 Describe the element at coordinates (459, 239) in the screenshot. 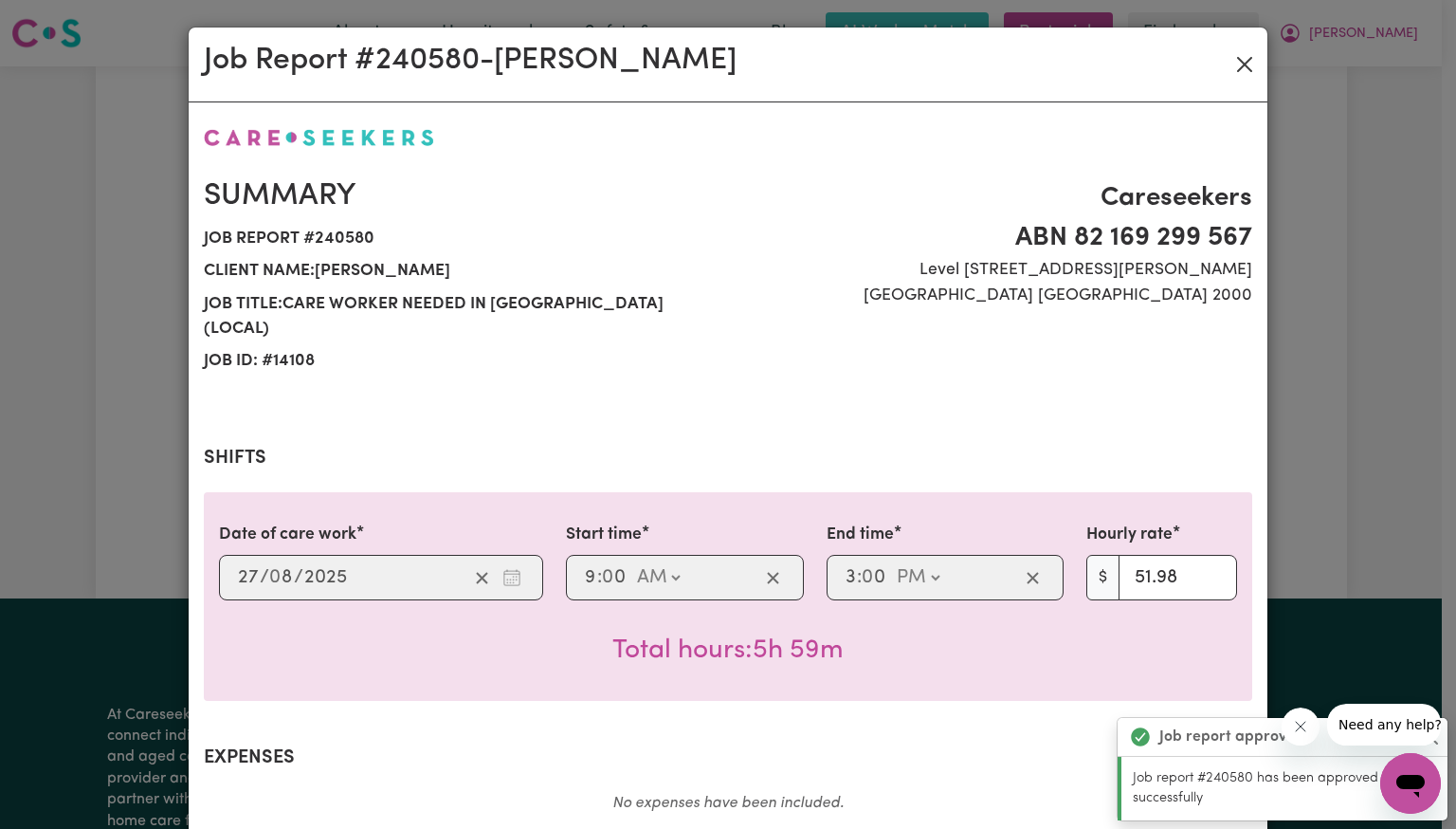

I see `span: Job report # 240580` at that location.